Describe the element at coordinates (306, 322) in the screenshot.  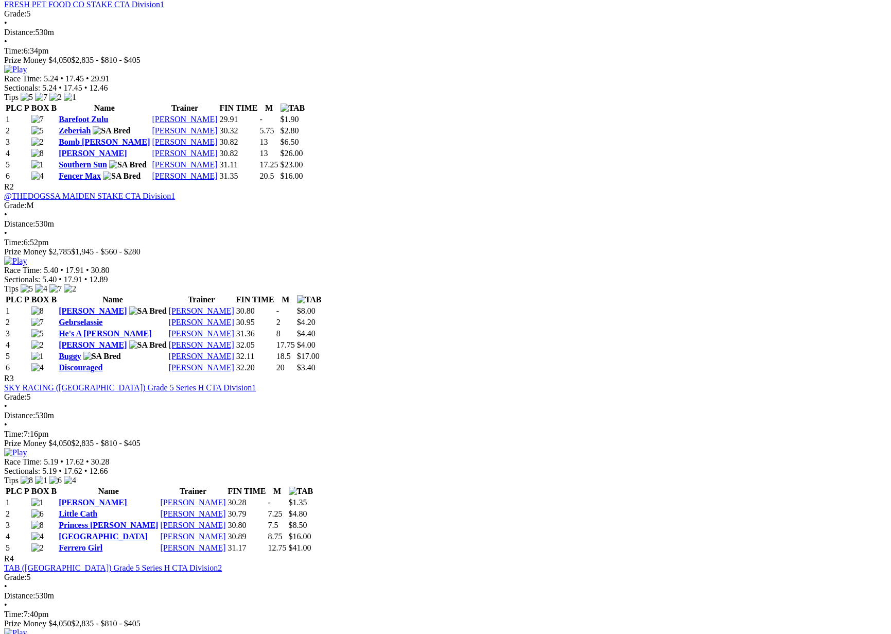
I see `span: $4.20` at that location.